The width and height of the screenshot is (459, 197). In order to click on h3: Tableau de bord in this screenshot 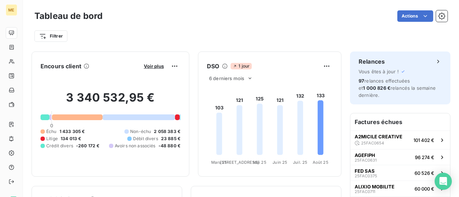, I will do `click(68, 16)`.